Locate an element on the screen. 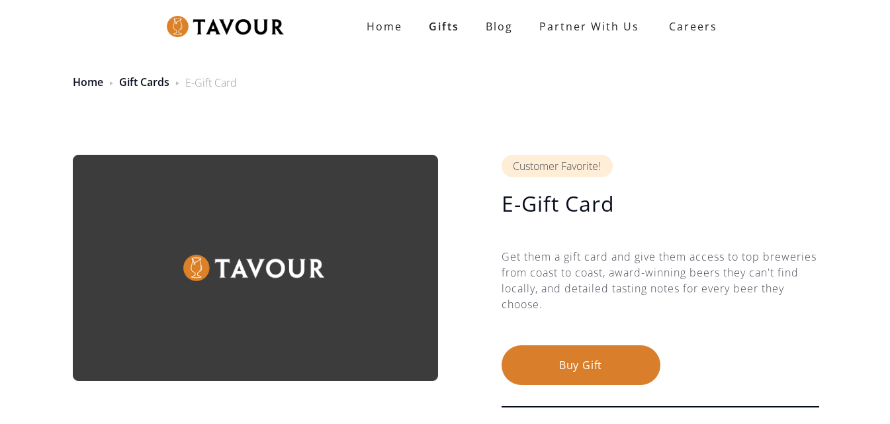  h1: E-Gift Card is located at coordinates (661, 204).